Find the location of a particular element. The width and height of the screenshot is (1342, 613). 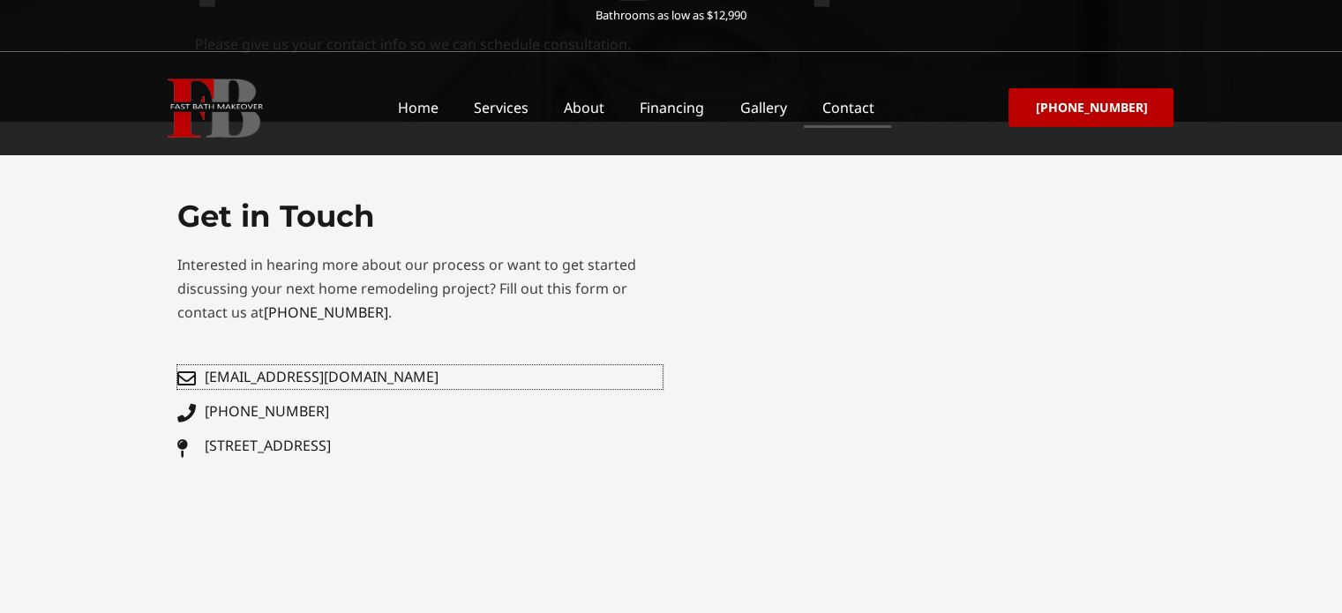

a: Contact is located at coordinates (847, 108).